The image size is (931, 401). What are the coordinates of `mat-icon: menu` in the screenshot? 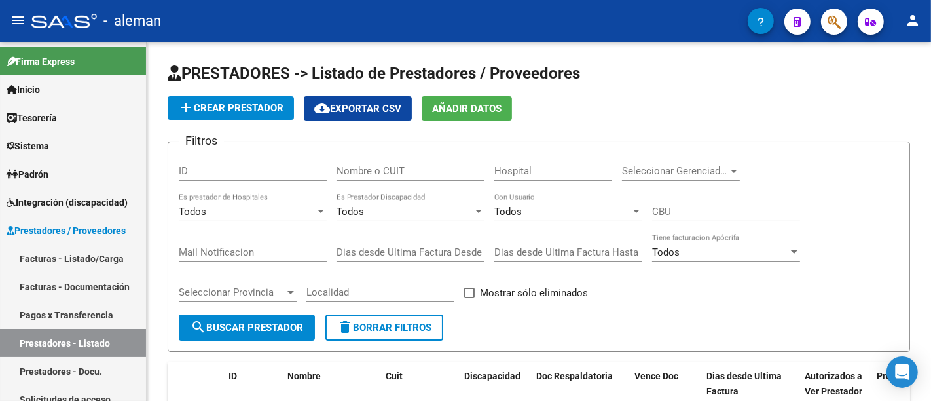 It's located at (18, 20).